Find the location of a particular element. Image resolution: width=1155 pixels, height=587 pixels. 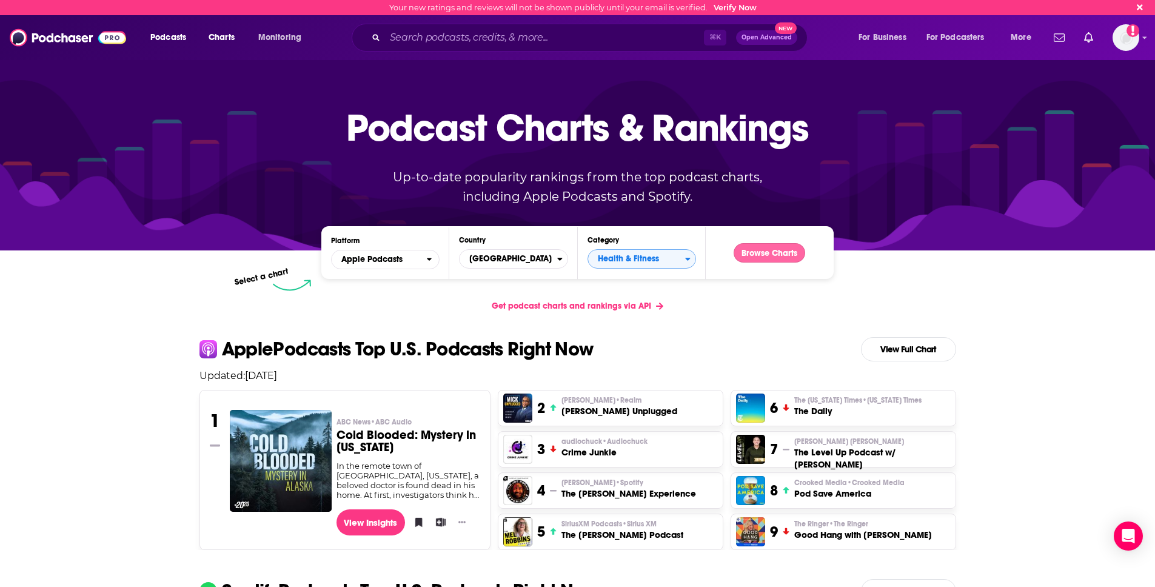

a: The Joe Rogan Experience is located at coordinates (518, 491).